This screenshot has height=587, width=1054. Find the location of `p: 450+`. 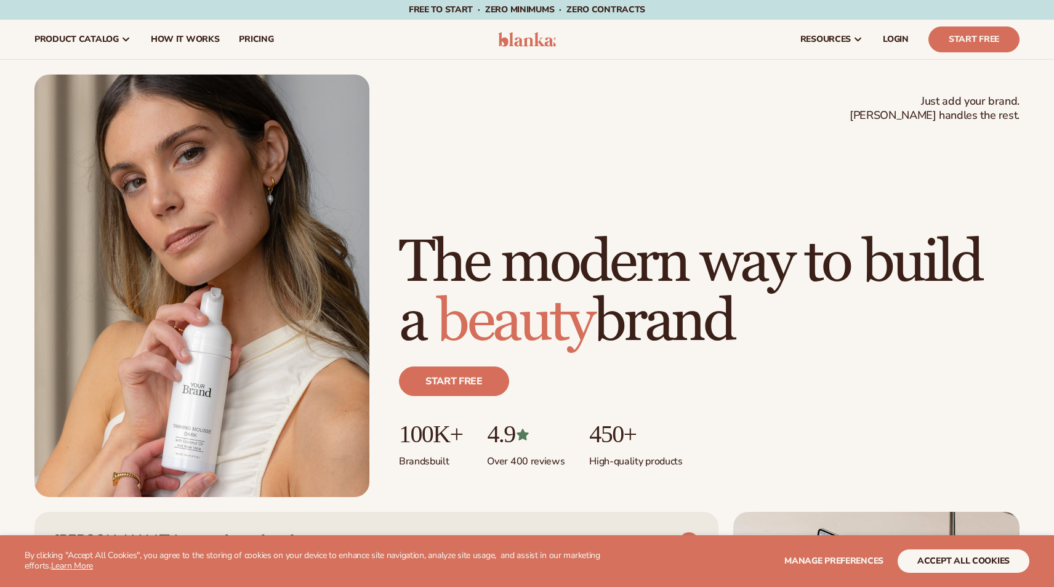

p: 450+ is located at coordinates (635, 434).